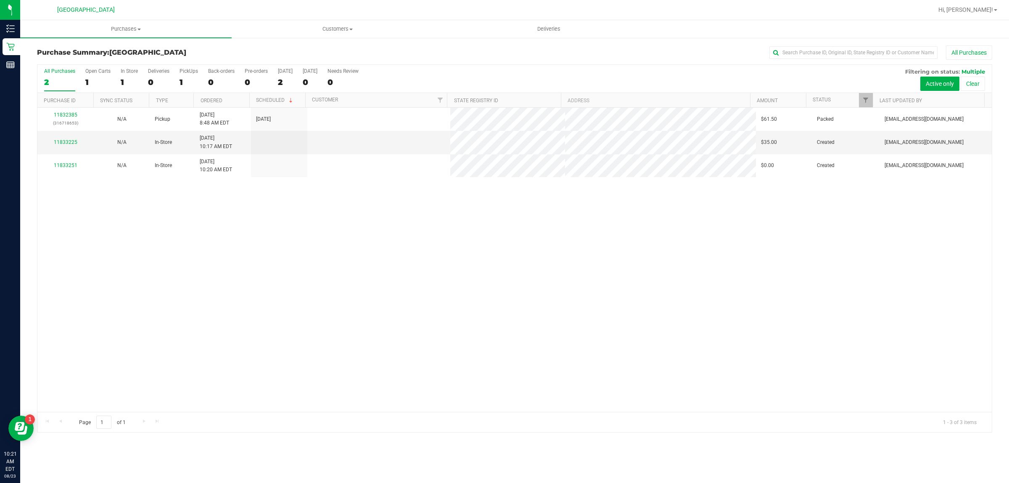 This screenshot has width=1009, height=483. I want to click on th: Address, so click(656, 100).